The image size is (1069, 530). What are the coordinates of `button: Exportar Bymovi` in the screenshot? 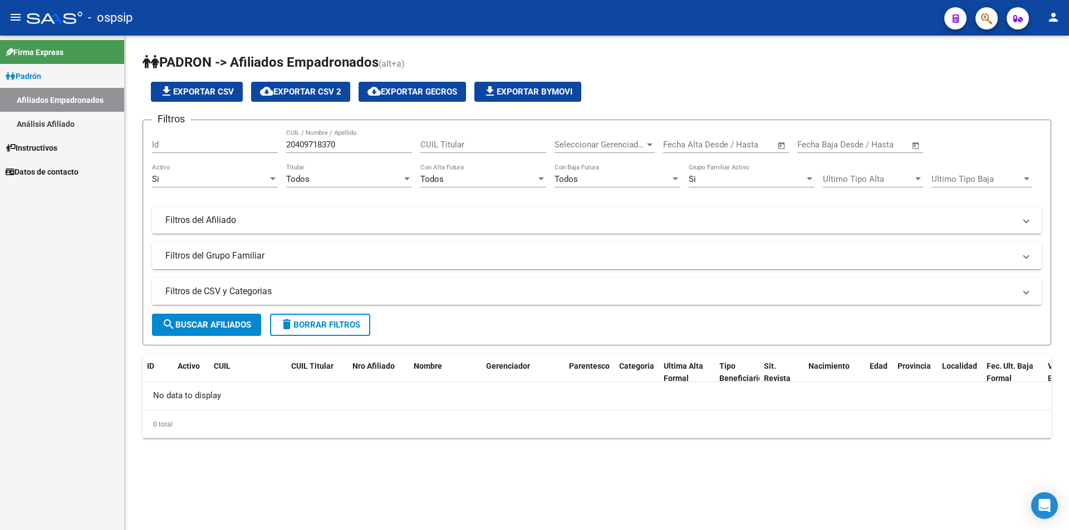 It's located at (528, 92).